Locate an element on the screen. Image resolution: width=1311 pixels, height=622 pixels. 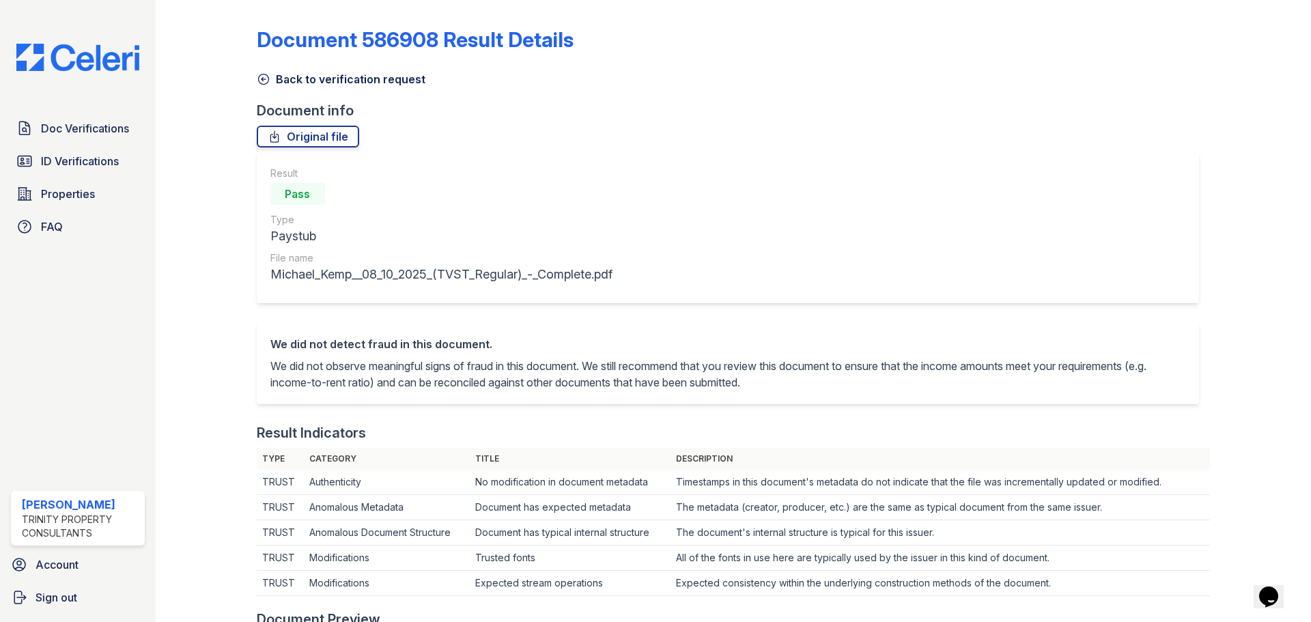
a: Doc Verifications is located at coordinates (78, 128).